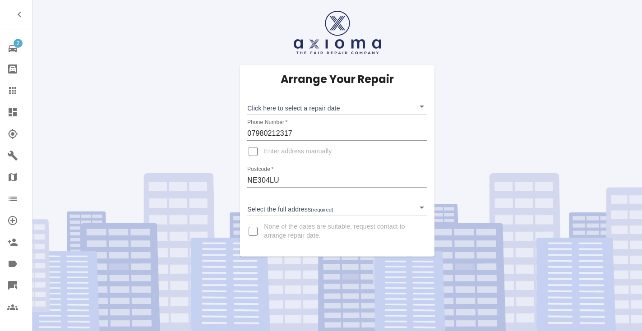  Describe the element at coordinates (337, 79) in the screenshot. I see `h5: Arrange Your Repair` at that location.